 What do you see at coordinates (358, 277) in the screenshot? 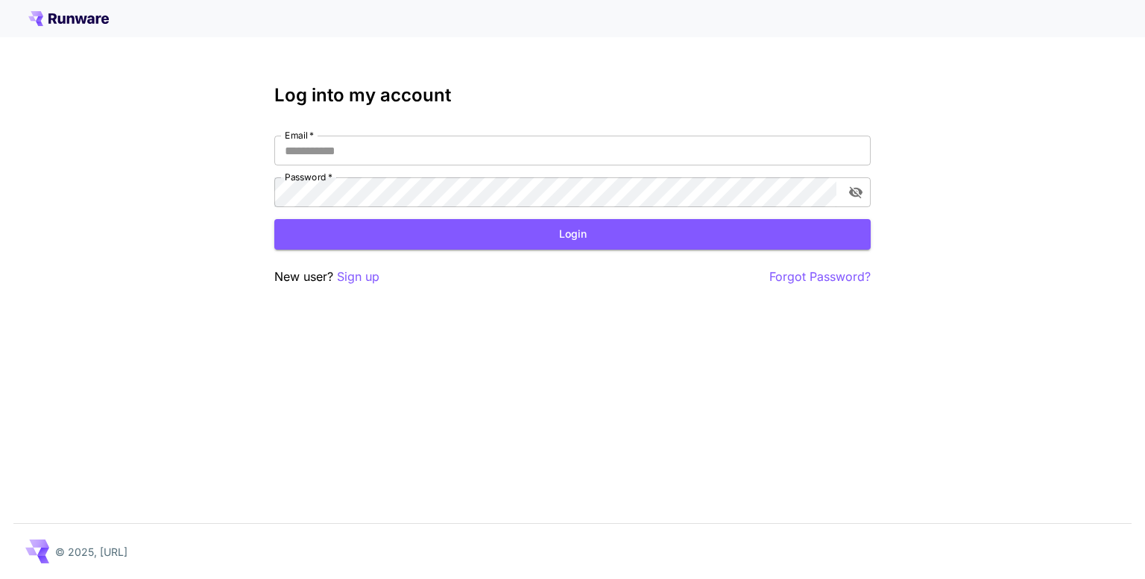
I see `button: Sign up` at bounding box center [358, 277].